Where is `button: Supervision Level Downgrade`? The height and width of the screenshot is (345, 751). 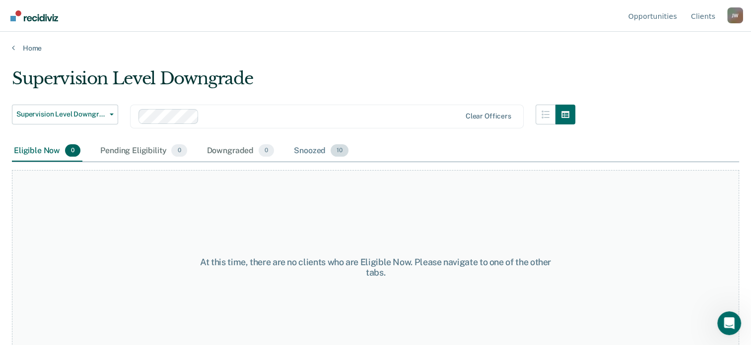
button: Supervision Level Downgrade is located at coordinates (65, 115).